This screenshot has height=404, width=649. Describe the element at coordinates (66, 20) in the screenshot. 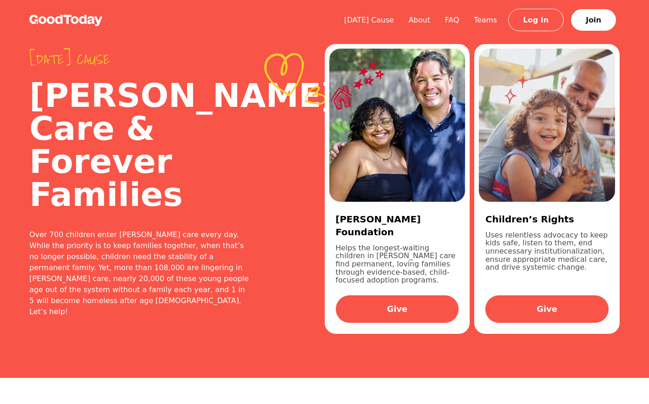

I see `img: GoodToday` at that location.